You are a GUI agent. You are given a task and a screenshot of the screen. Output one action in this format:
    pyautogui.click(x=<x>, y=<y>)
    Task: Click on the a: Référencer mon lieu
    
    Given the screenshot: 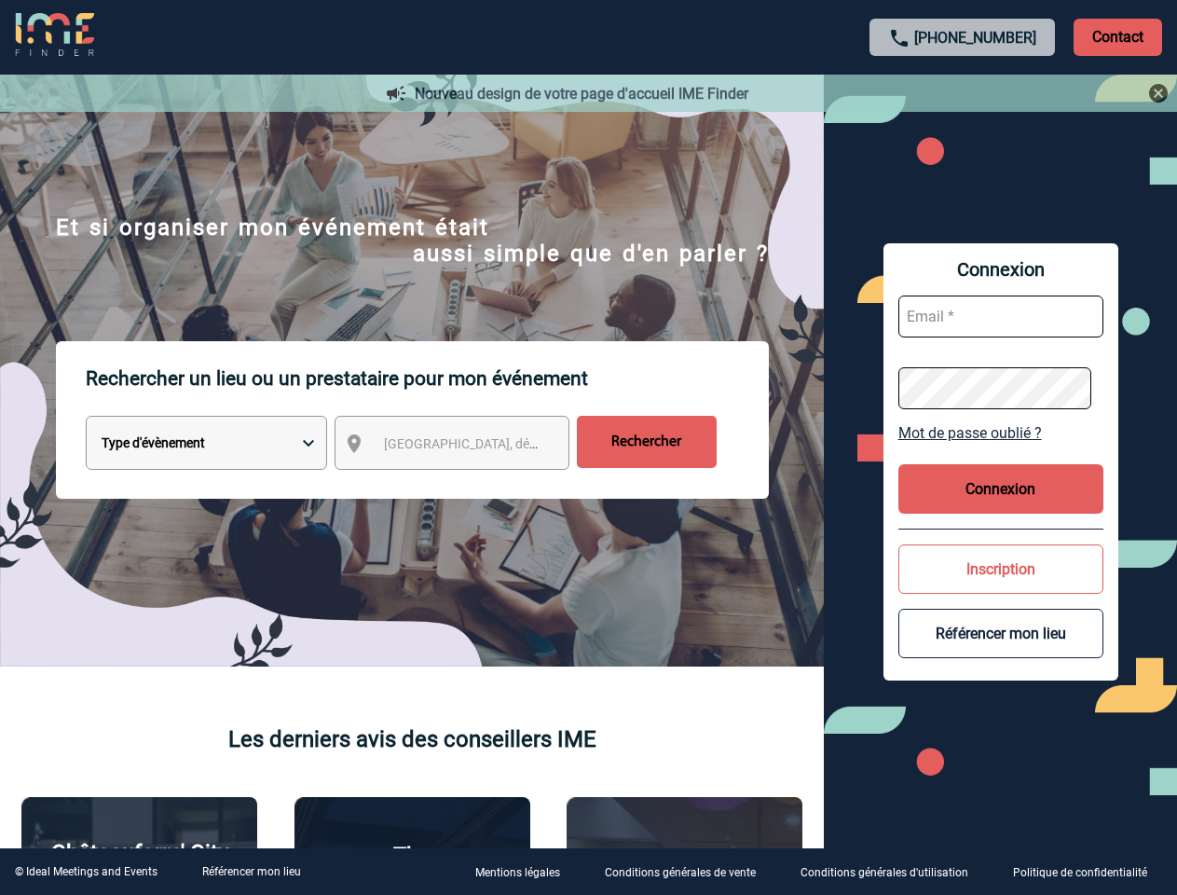 What is the action you would take?
    pyautogui.click(x=252, y=871)
    